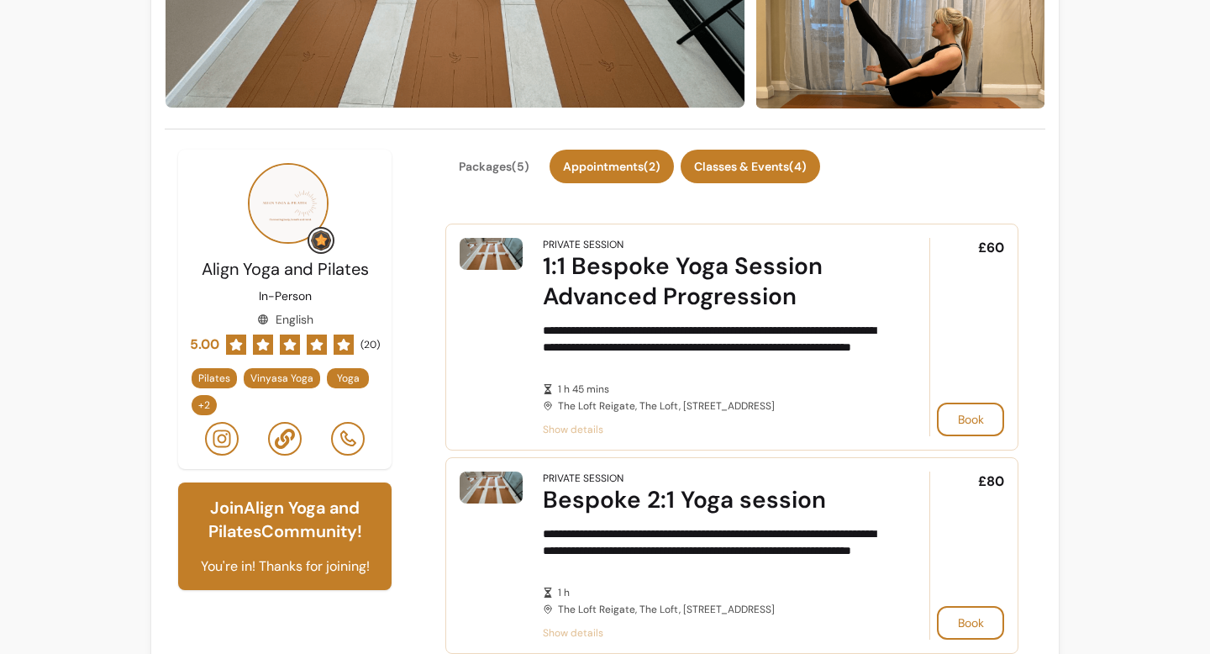 Image resolution: width=1210 pixels, height=654 pixels. Describe the element at coordinates (713, 281) in the screenshot. I see `div: 1:1 Bespoke Yoga Session Advanced Progression` at that location.